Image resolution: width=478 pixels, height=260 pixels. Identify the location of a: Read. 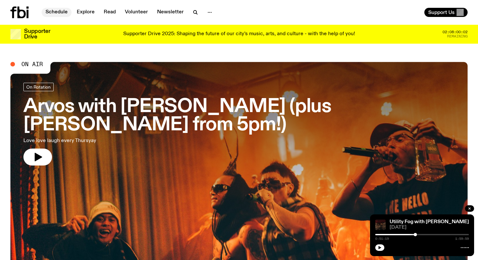
(110, 12).